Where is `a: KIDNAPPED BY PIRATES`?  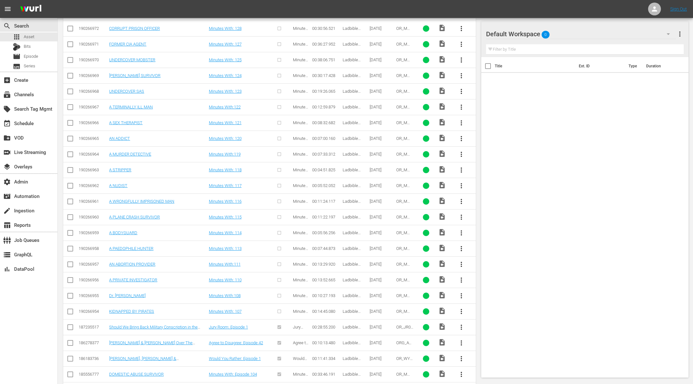 a: KIDNAPPED BY PIRATES is located at coordinates (131, 311).